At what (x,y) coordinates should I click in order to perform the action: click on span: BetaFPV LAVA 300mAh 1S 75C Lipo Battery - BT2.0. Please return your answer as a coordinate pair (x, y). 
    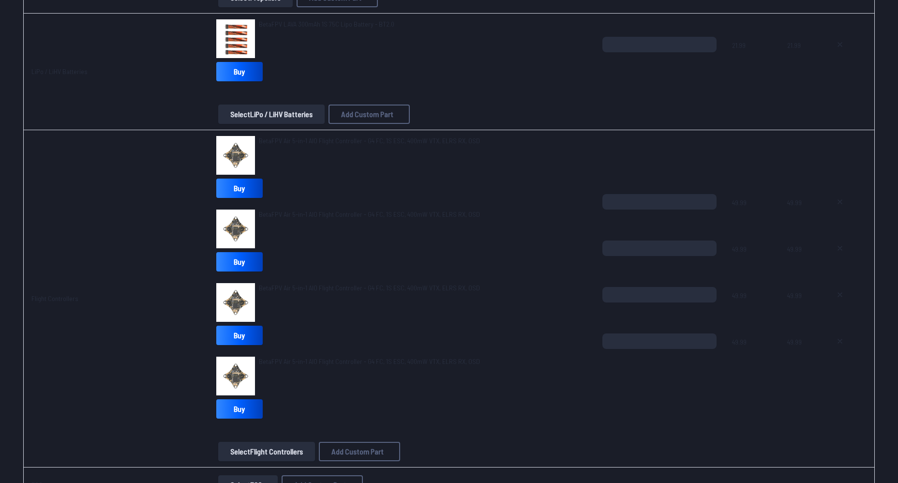
    Looking at the image, I should click on (326, 24).